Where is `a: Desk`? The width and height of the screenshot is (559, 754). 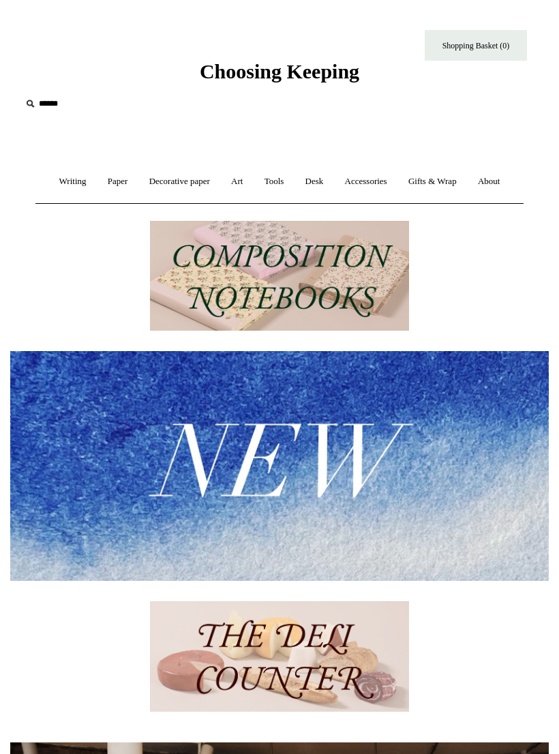 a: Desk is located at coordinates (314, 181).